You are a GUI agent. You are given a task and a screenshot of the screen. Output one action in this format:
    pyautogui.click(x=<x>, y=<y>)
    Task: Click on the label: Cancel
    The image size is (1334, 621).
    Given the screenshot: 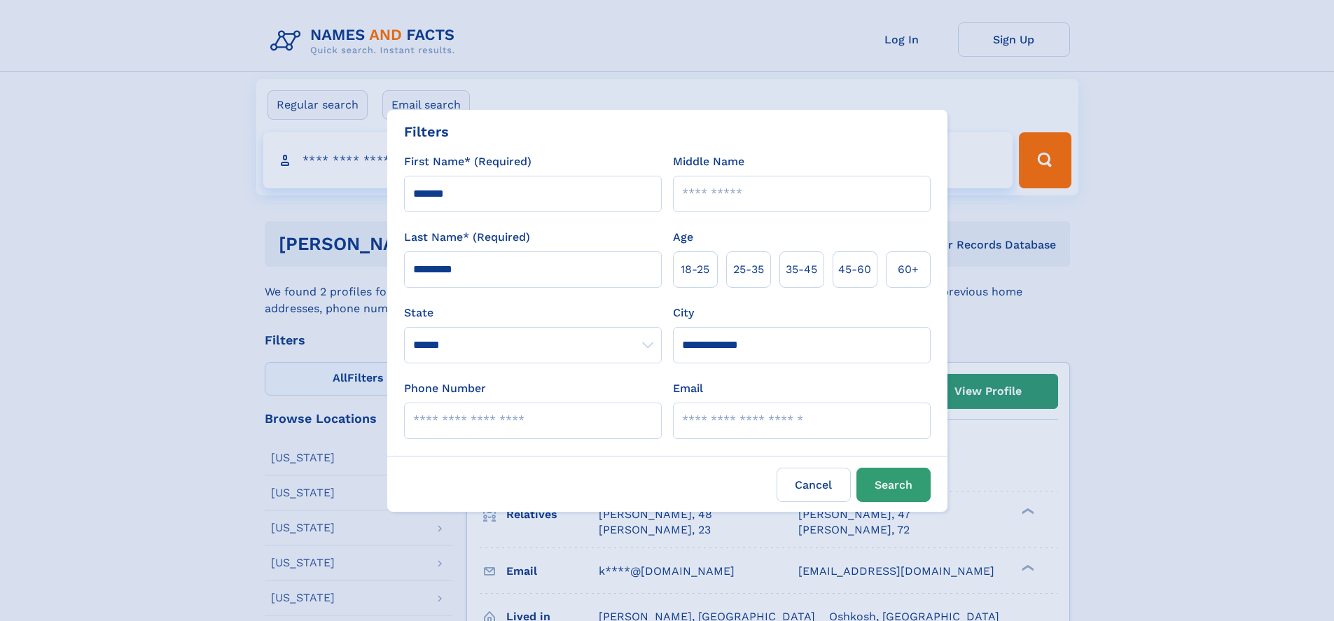 What is the action you would take?
    pyautogui.click(x=814, y=485)
    